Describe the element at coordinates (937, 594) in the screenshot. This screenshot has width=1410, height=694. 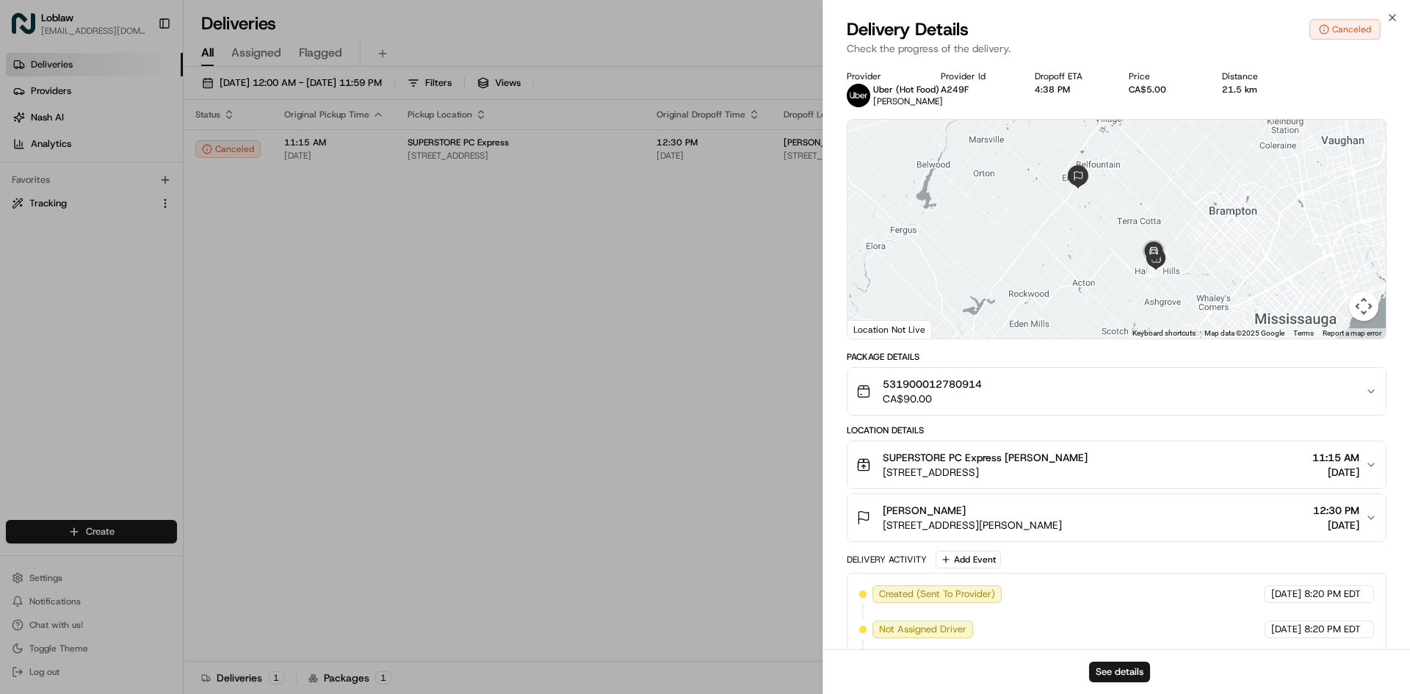
I see `span: Created (Sent To Provider)` at that location.